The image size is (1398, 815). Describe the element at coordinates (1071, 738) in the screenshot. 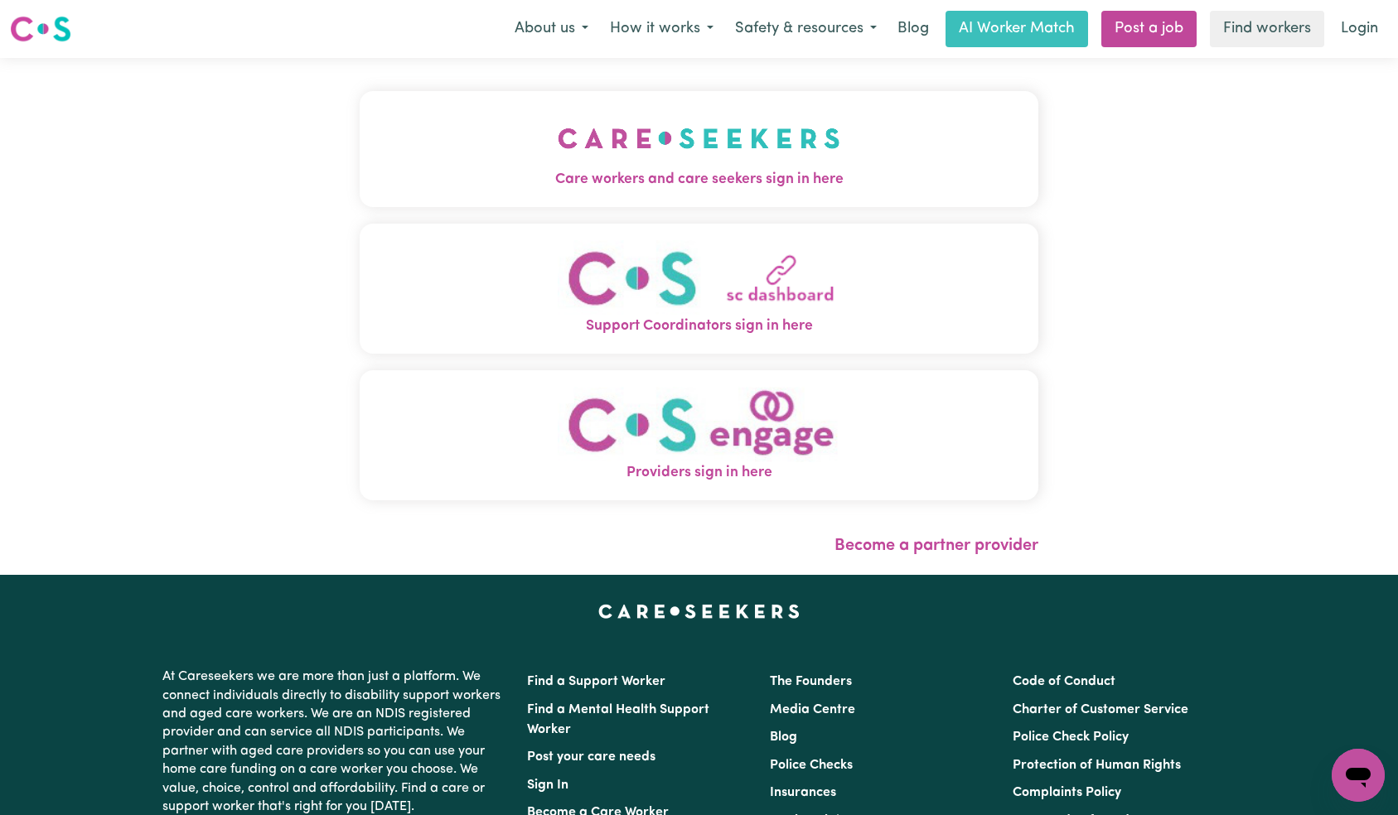

I see `a: Police Check Policy` at that location.